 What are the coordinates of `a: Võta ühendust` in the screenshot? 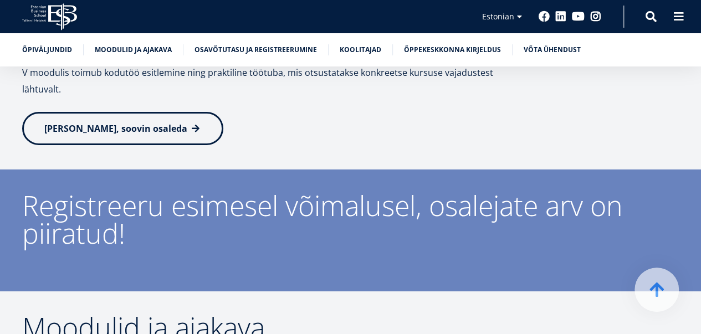 It's located at (552, 50).